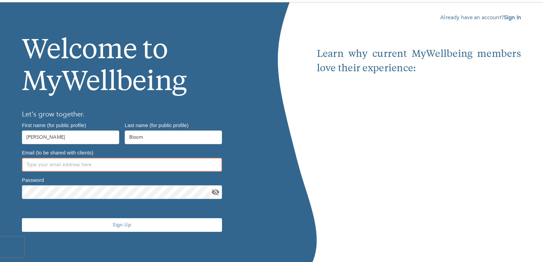 The width and height of the screenshot is (543, 262). Describe the element at coordinates (136, 56) in the screenshot. I see `h1: Welcome to MyWellbeing` at that location.